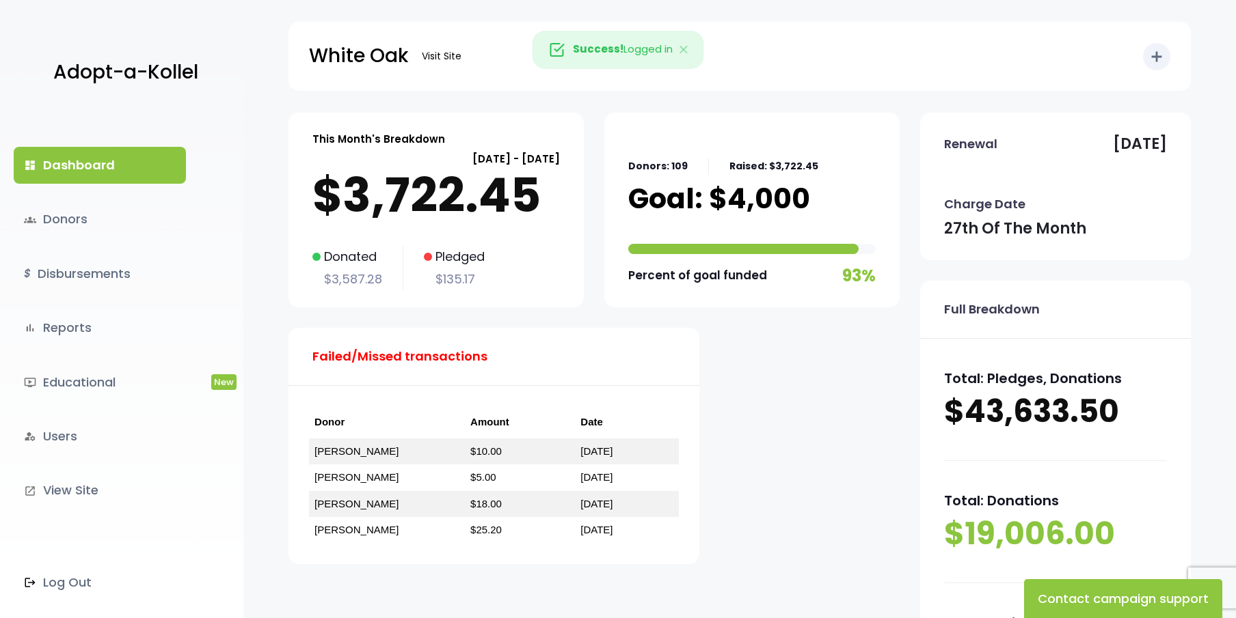 The image size is (1236, 618). I want to click on a: dashboardDashboard, so click(100, 165).